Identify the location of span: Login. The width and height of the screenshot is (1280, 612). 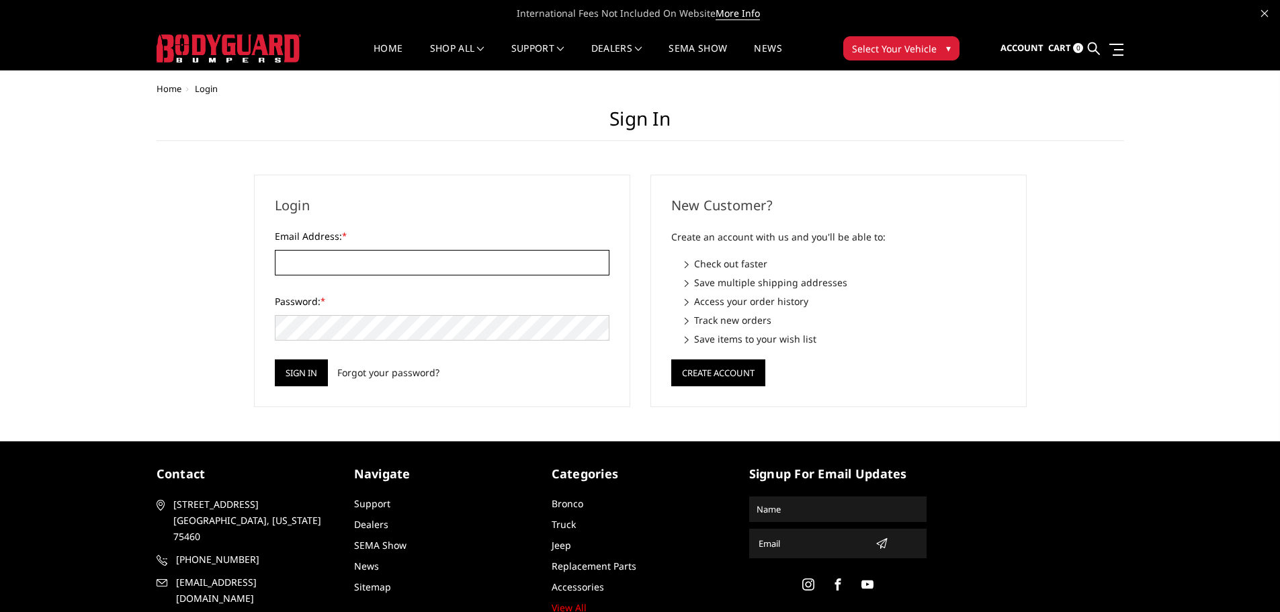
(206, 89).